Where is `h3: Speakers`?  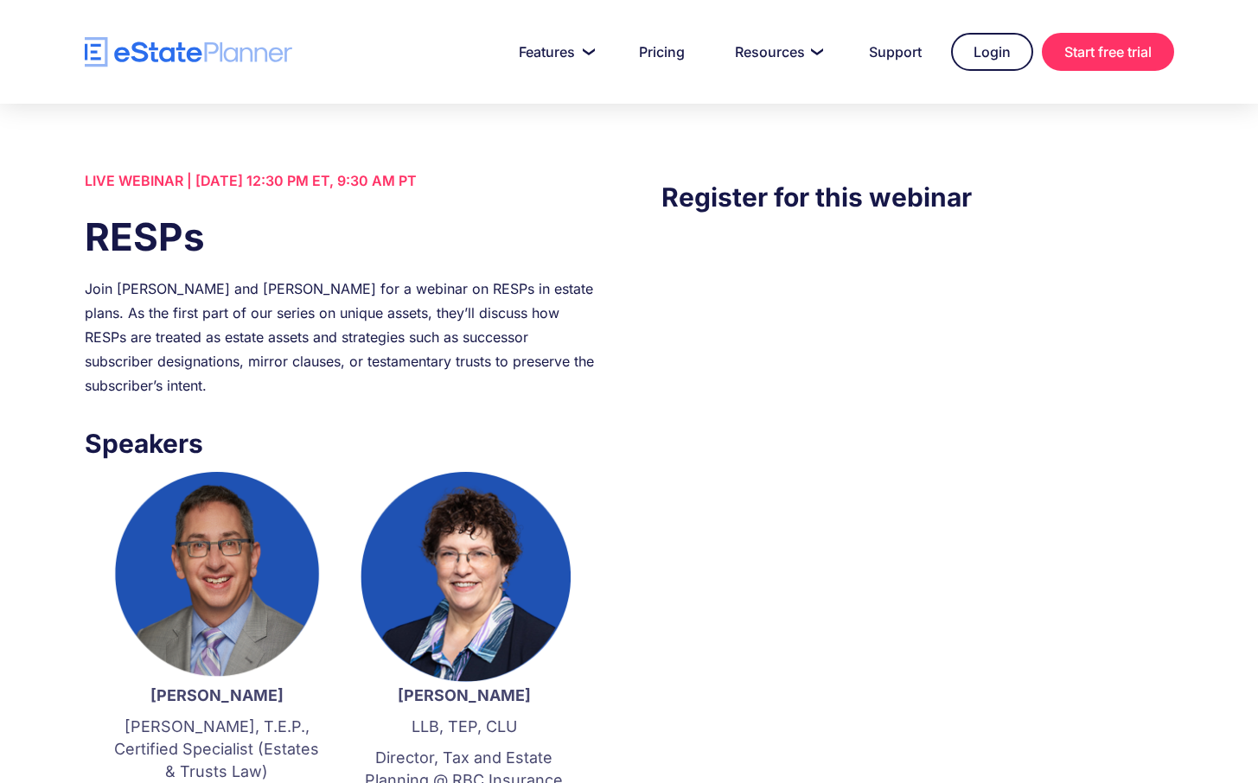 h3: Speakers is located at coordinates (341, 444).